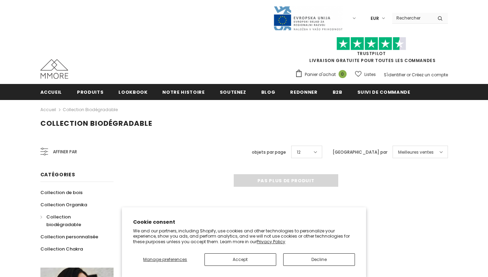  Describe the element at coordinates (370, 75) in the screenshot. I see `span: Listes` at that location.